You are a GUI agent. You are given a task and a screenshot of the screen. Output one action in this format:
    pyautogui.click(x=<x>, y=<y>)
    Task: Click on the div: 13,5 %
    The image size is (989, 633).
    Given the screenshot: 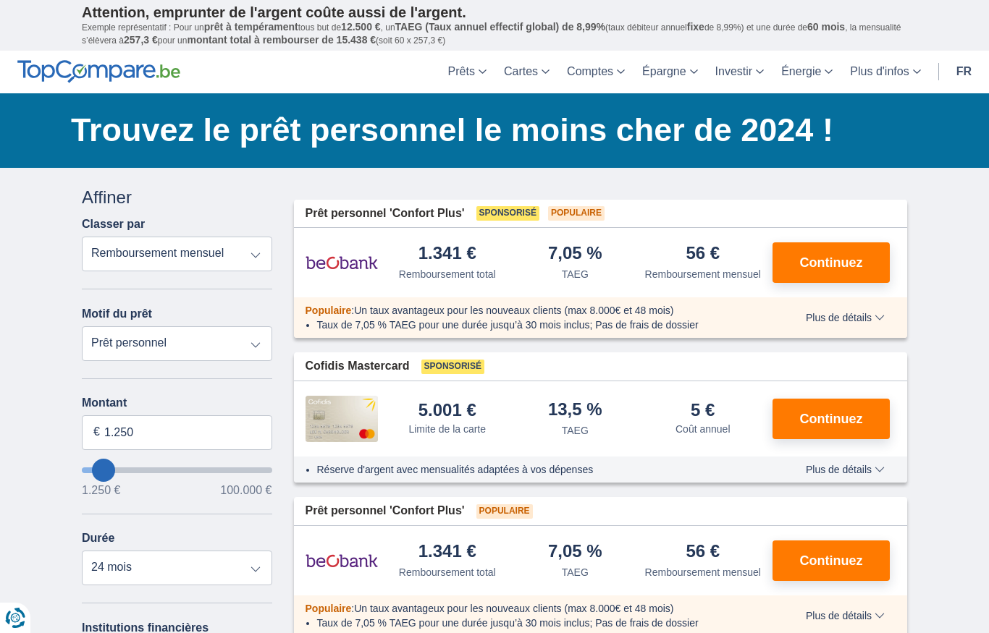 What is the action you would take?
    pyautogui.click(x=575, y=410)
    